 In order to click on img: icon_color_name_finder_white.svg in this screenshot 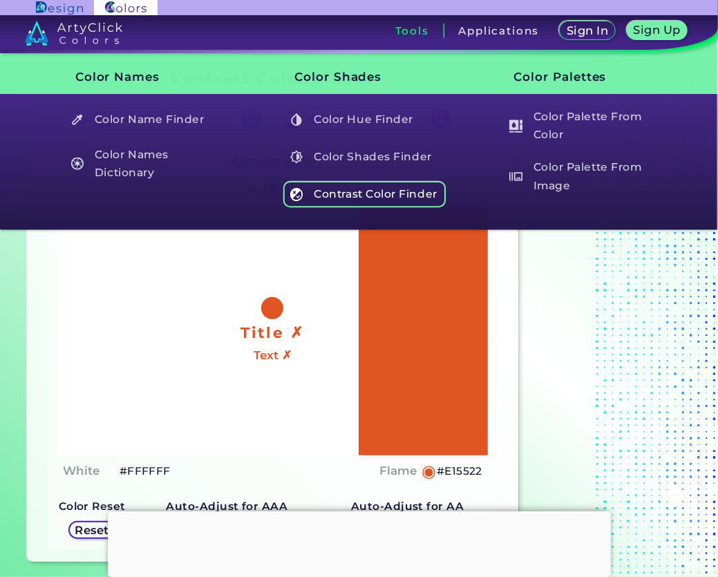, I will do `click(77, 120)`.